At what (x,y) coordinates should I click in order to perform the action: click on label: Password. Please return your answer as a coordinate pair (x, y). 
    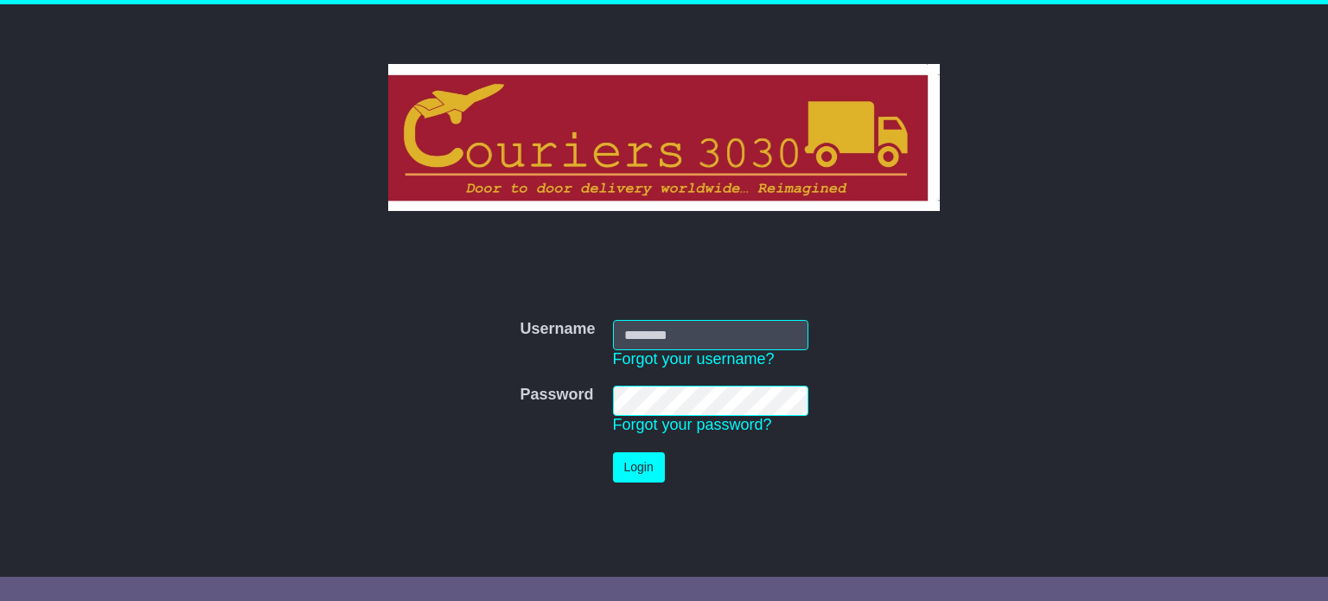
    Looking at the image, I should click on (556, 395).